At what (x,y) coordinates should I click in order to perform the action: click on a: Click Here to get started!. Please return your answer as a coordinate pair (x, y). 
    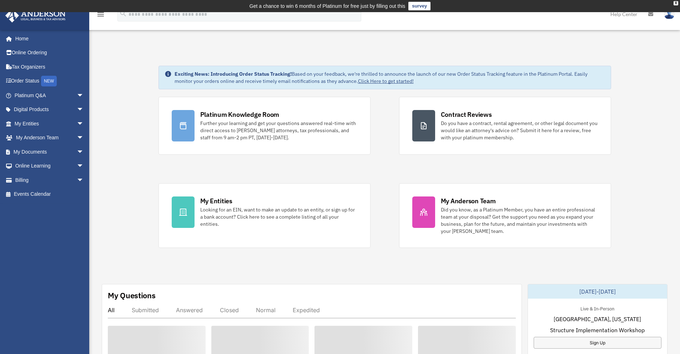
    Looking at the image, I should click on (386, 81).